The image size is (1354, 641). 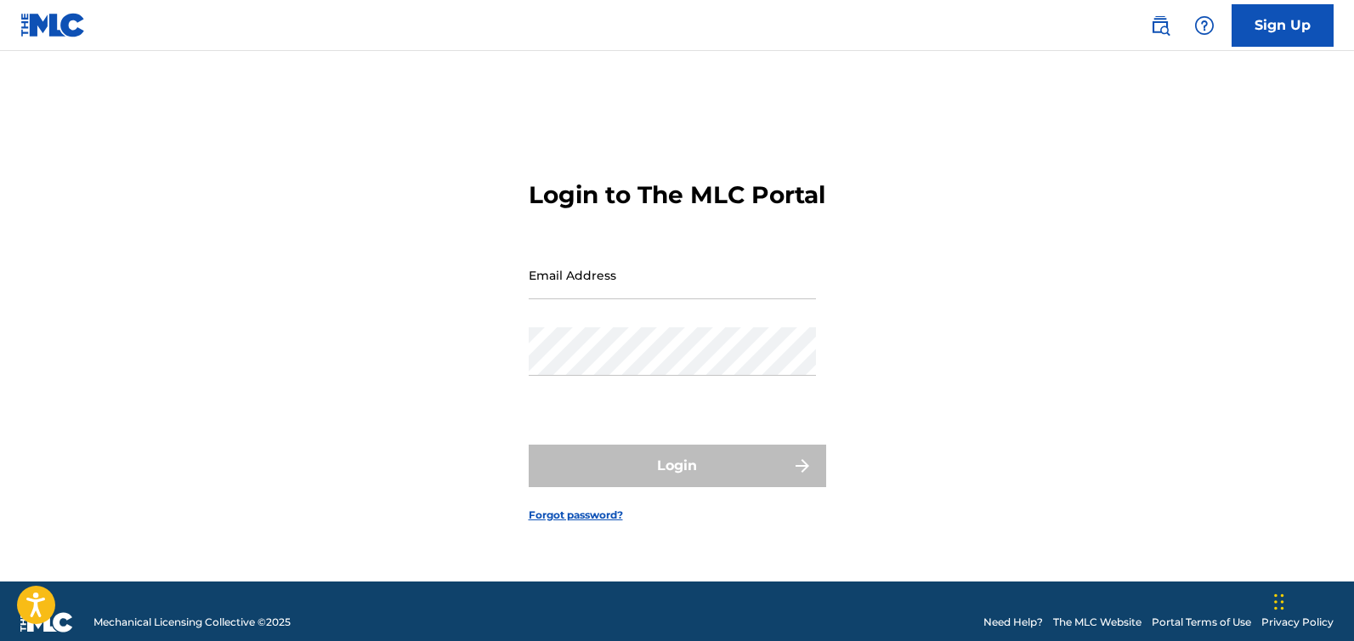 What do you see at coordinates (1160, 25) in the screenshot?
I see `a: Public Search` at bounding box center [1160, 25].